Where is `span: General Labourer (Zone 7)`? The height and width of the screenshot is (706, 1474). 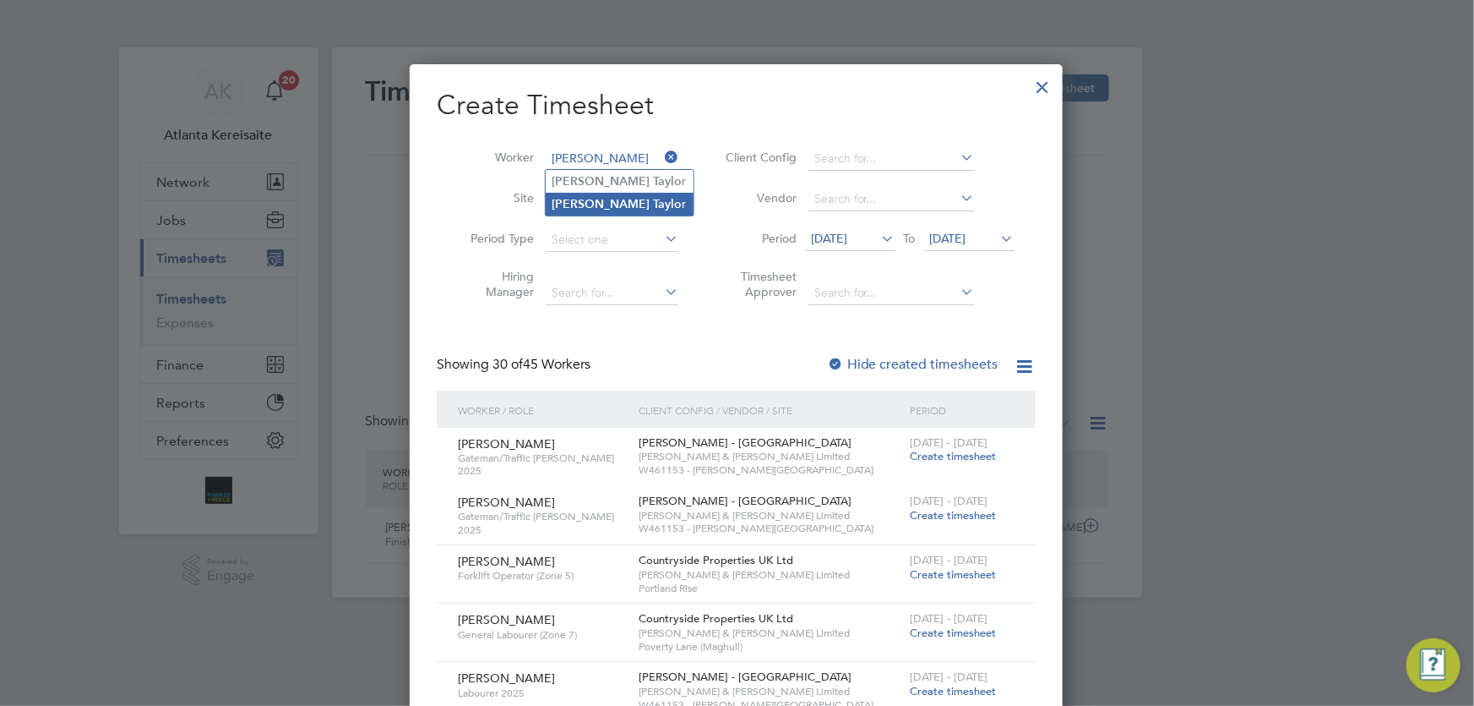 span: General Labourer (Zone 7) is located at coordinates (542, 635).